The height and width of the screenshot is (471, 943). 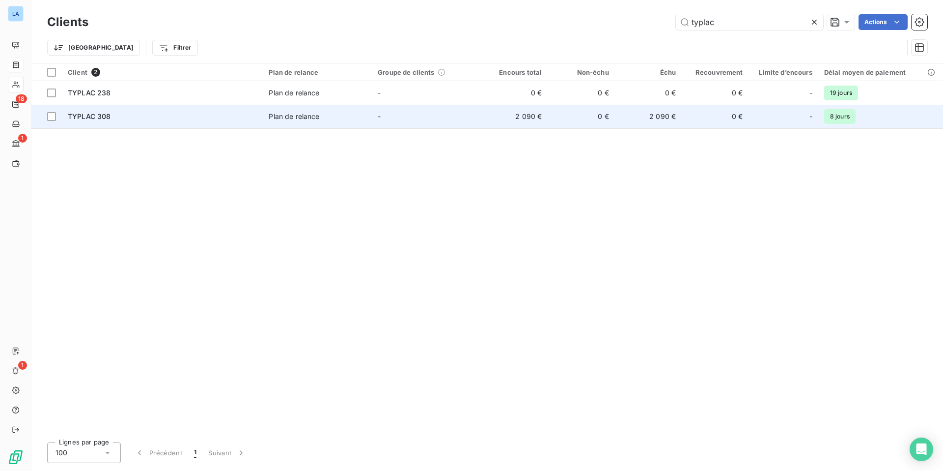 What do you see at coordinates (78, 72) in the screenshot?
I see `span: Client` at bounding box center [78, 72].